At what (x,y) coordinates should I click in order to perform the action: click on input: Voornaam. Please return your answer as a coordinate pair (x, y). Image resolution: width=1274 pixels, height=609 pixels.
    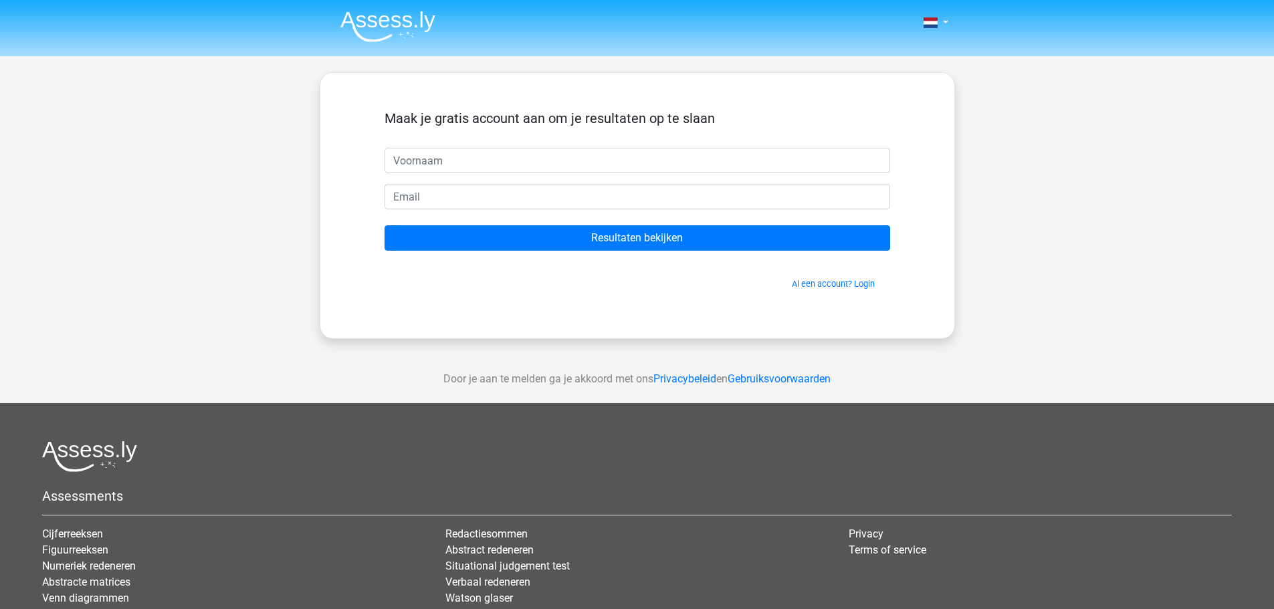
    Looking at the image, I should click on (637, 161).